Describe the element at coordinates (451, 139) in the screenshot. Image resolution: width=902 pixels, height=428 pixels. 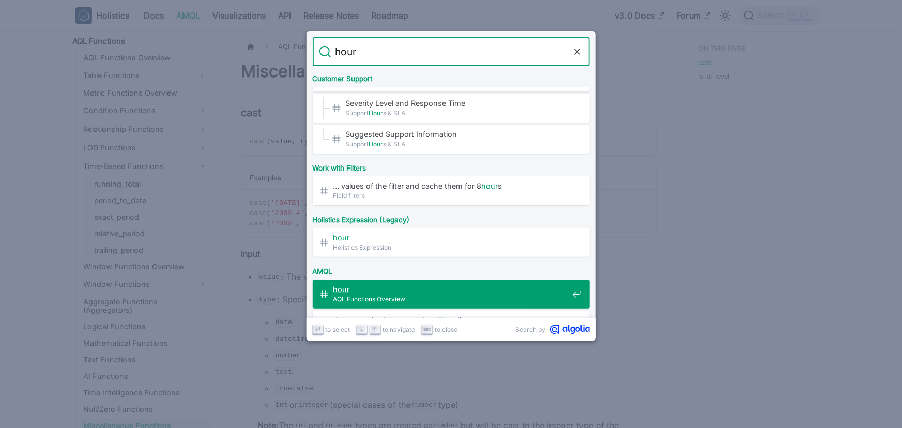
I see `a: Suggested Support Information​SupportHours & SLA` at that location.